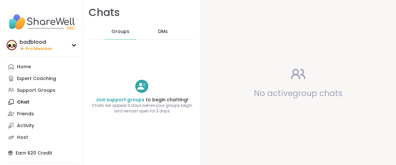 This screenshot has height=165, width=396. I want to click on a: Support Groups, so click(41, 90).